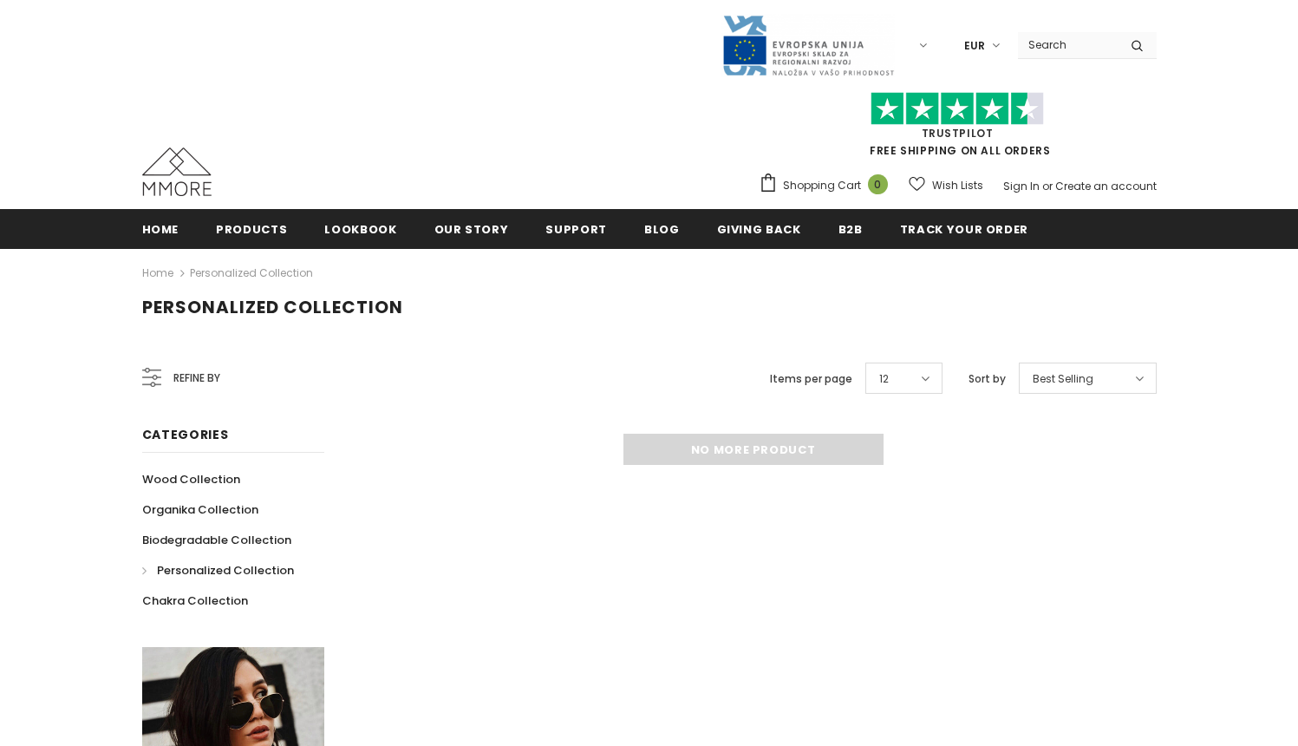  What do you see at coordinates (360, 228) in the screenshot?
I see `a: Lookbook` at bounding box center [360, 228].